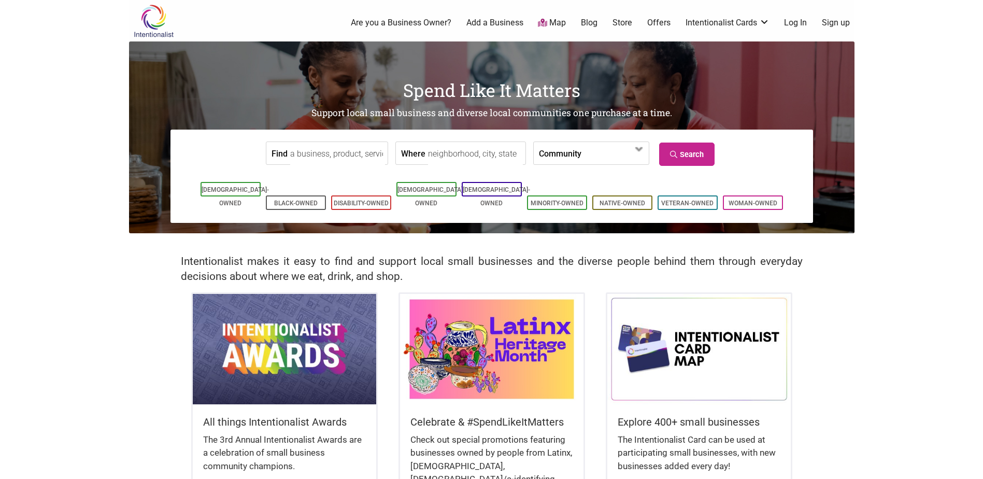  What do you see at coordinates (492, 422) in the screenshot?
I see `h5: Celebrate & #SpendLikeItMatters` at bounding box center [492, 422].